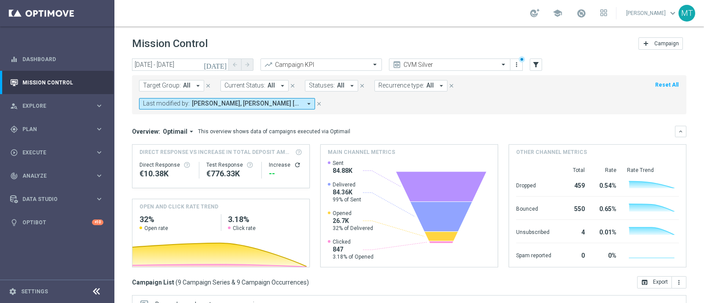 Image resolution: width=704 pixels, height=303 pixels. Describe the element at coordinates (646, 44) in the screenshot. I see `i: add` at that location.